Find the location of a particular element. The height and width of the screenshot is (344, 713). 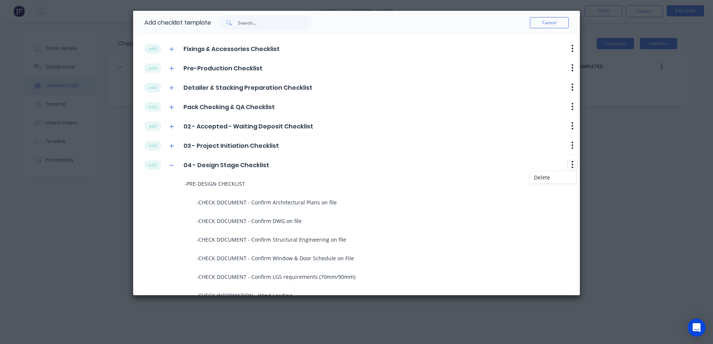

button: Cancel is located at coordinates (549, 23).